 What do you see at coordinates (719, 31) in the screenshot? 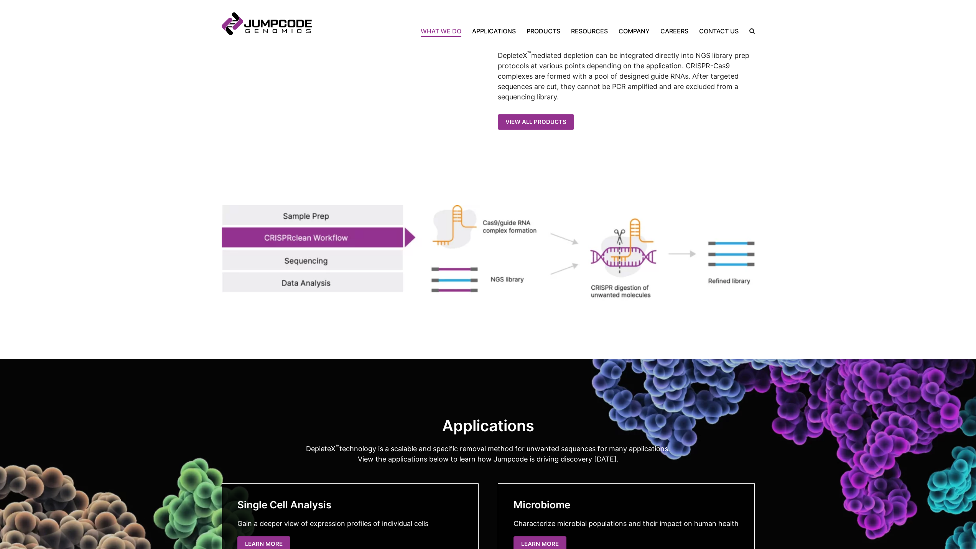
I see `a: Contact Us` at bounding box center [719, 31].